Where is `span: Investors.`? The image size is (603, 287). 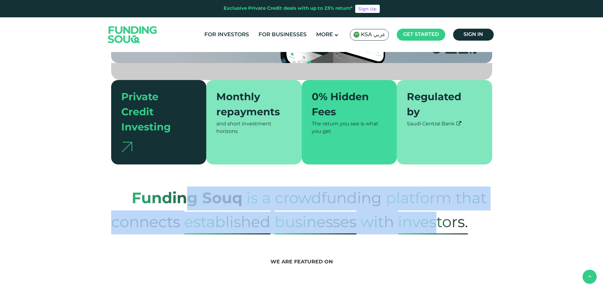 span: Investors. is located at coordinates (433, 223).